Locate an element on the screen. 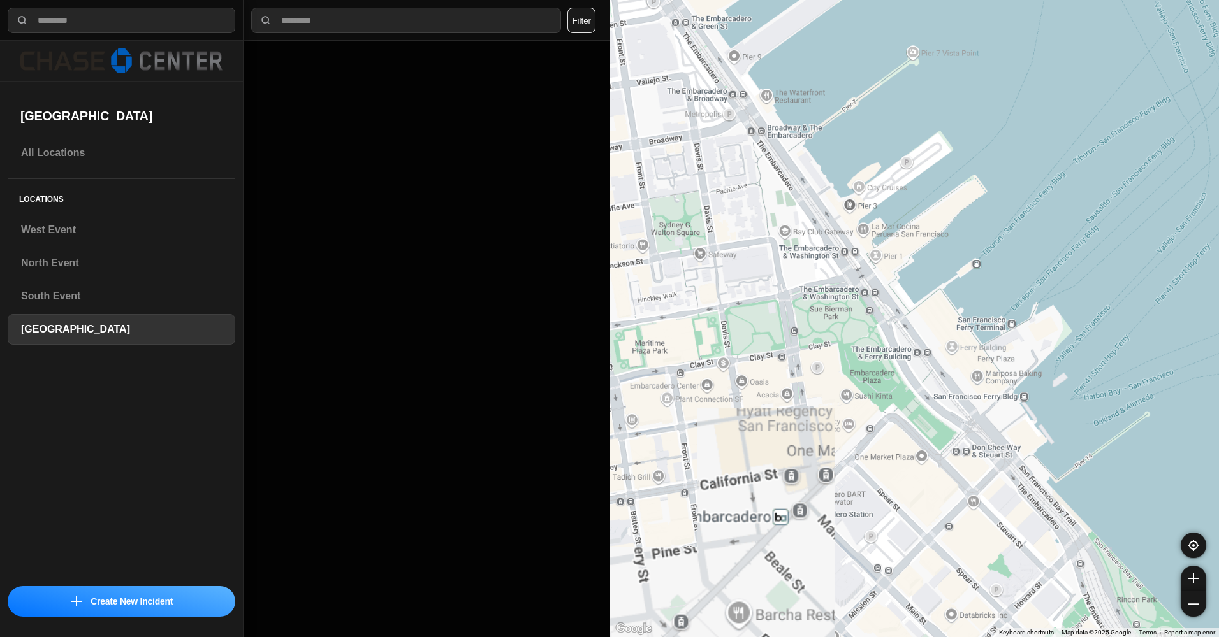 Image resolution: width=1219 pixels, height=637 pixels. a: North Event is located at coordinates (121, 263).